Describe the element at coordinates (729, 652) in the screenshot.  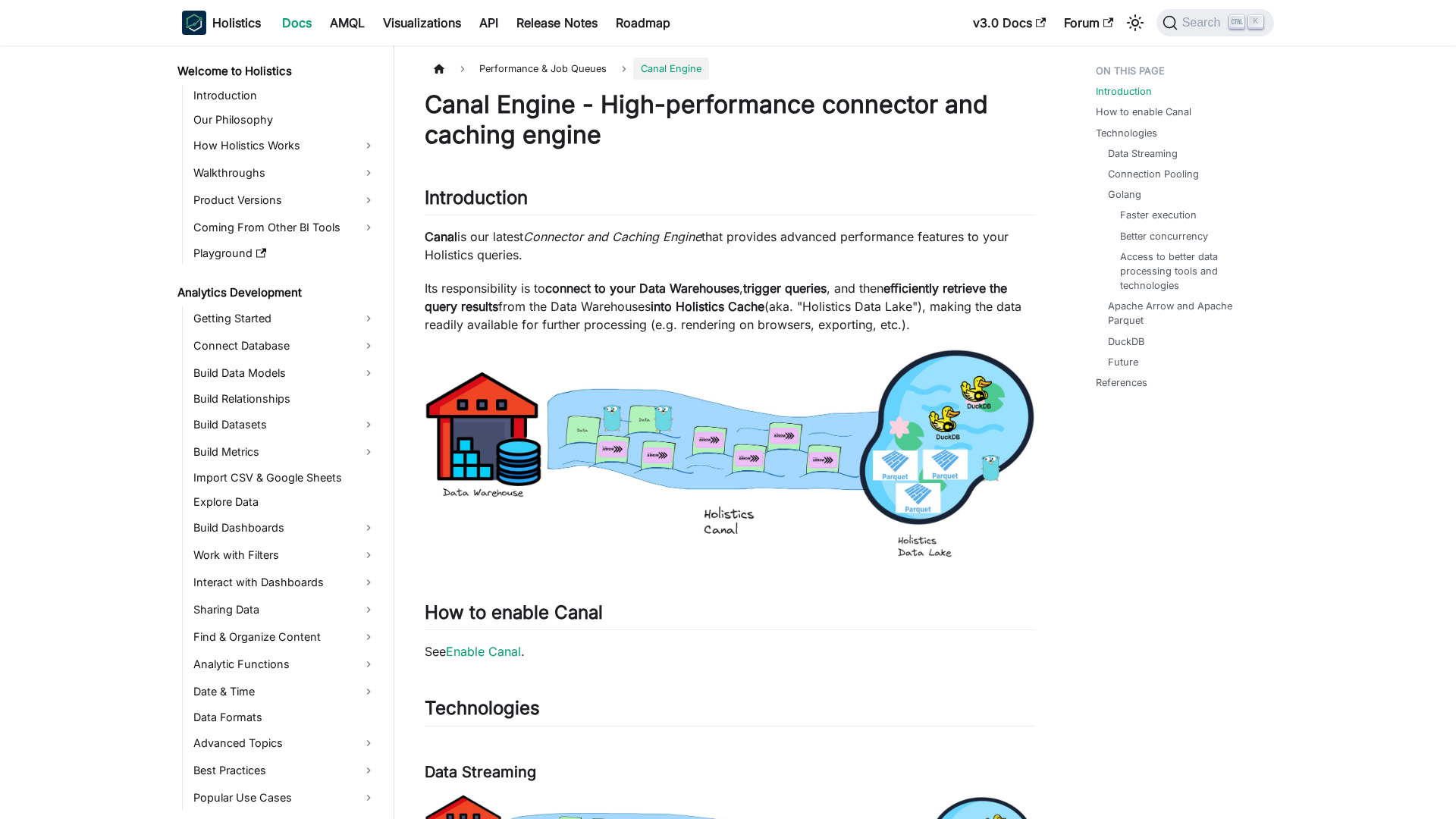
I see `p: See .` at that location.